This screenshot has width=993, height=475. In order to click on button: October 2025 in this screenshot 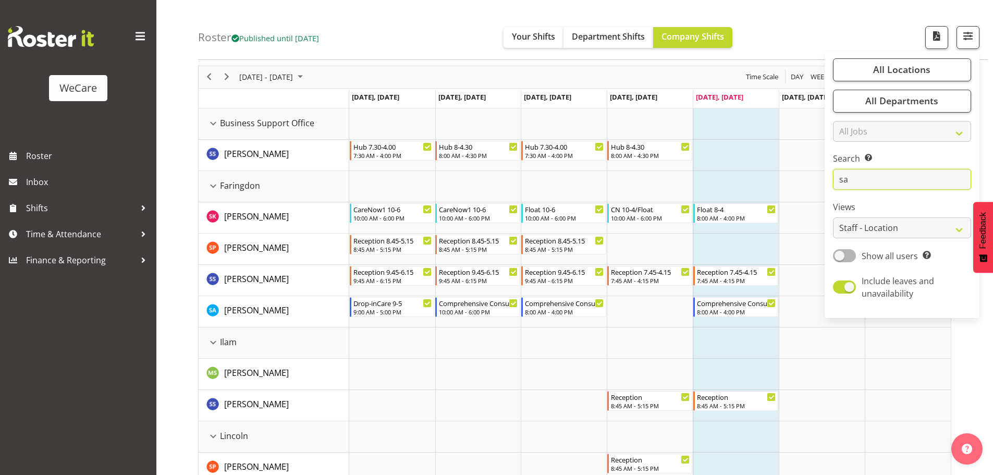, I will do `click(273, 77)`.